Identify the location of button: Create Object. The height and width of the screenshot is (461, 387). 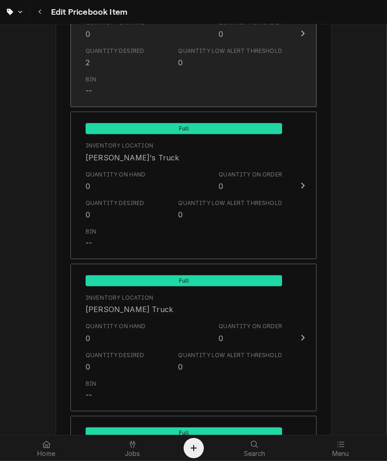
(194, 449).